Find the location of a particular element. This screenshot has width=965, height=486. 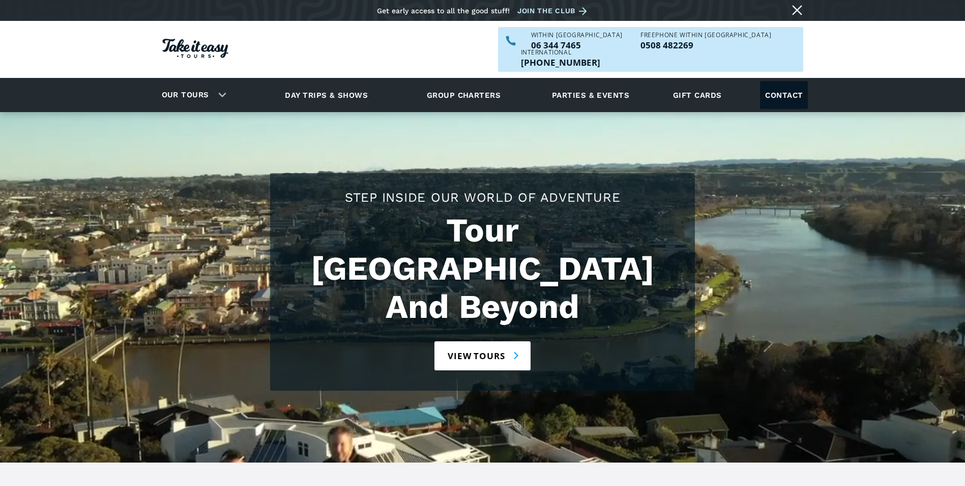

h2: Step Inside Our World Of Adventure is located at coordinates (482, 197).